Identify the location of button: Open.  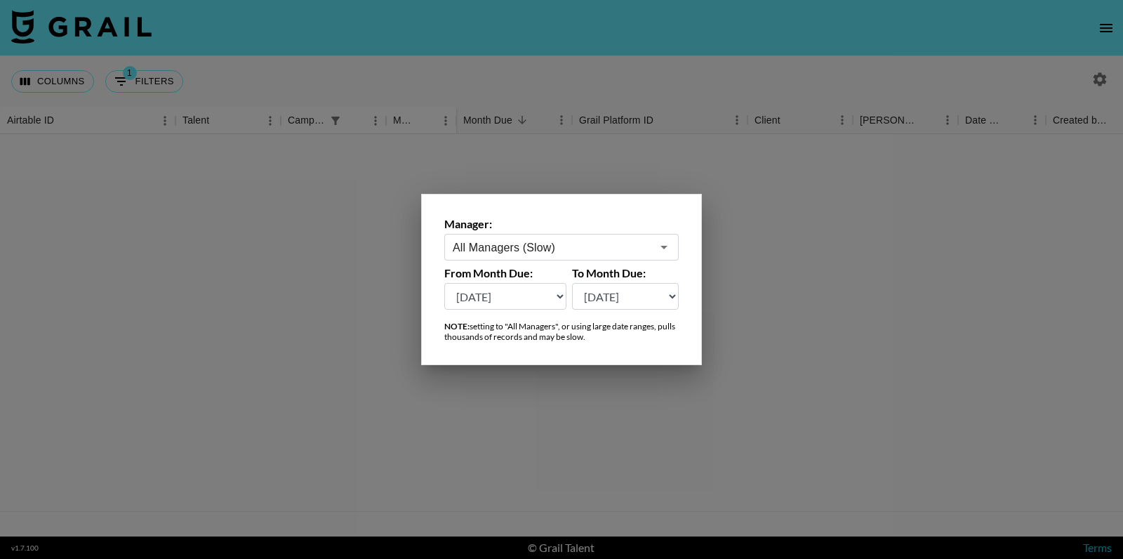
(664, 247).